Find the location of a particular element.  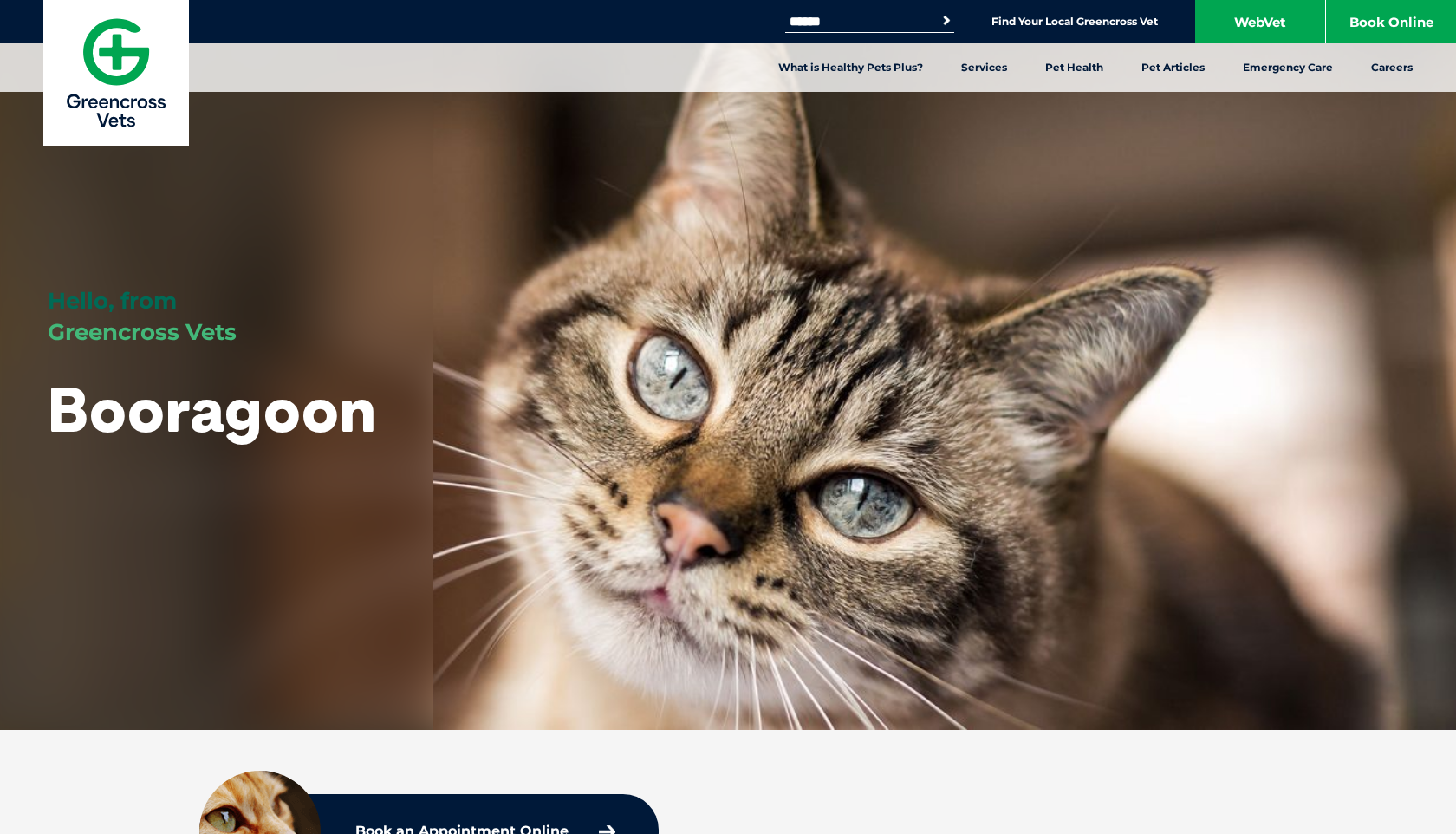

a: What is Healthy Pets Plus? is located at coordinates (850, 67).